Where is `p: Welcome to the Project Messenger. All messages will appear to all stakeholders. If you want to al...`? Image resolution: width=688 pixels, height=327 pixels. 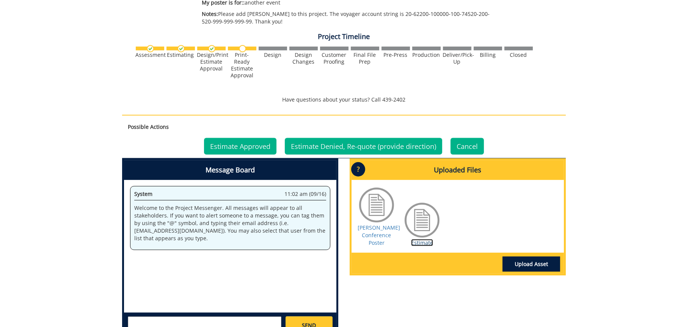
p: Welcome to the Project Messenger. All messages will appear to all stakeholders. If you want to al... is located at coordinates (230, 223).